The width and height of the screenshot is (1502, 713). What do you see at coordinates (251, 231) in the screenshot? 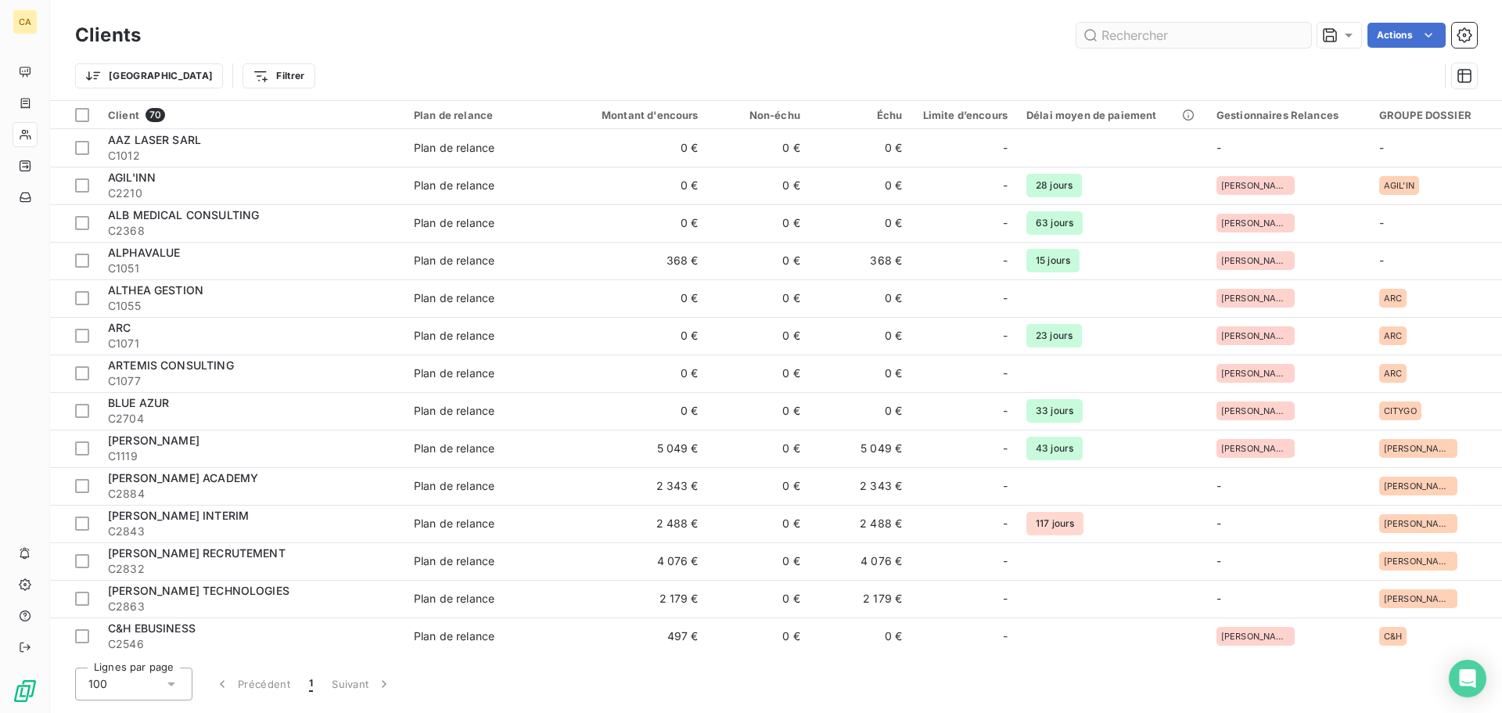
I see `span: C2368` at bounding box center [251, 231].